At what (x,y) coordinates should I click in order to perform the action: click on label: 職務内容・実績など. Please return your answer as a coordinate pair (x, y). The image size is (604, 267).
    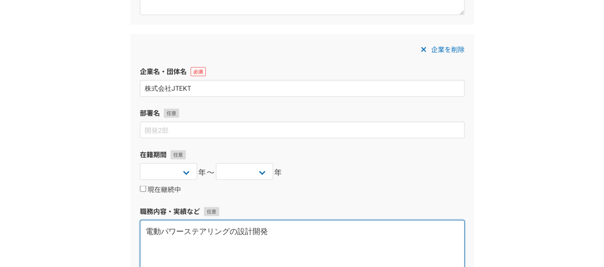
    Looking at the image, I should click on (302, 211).